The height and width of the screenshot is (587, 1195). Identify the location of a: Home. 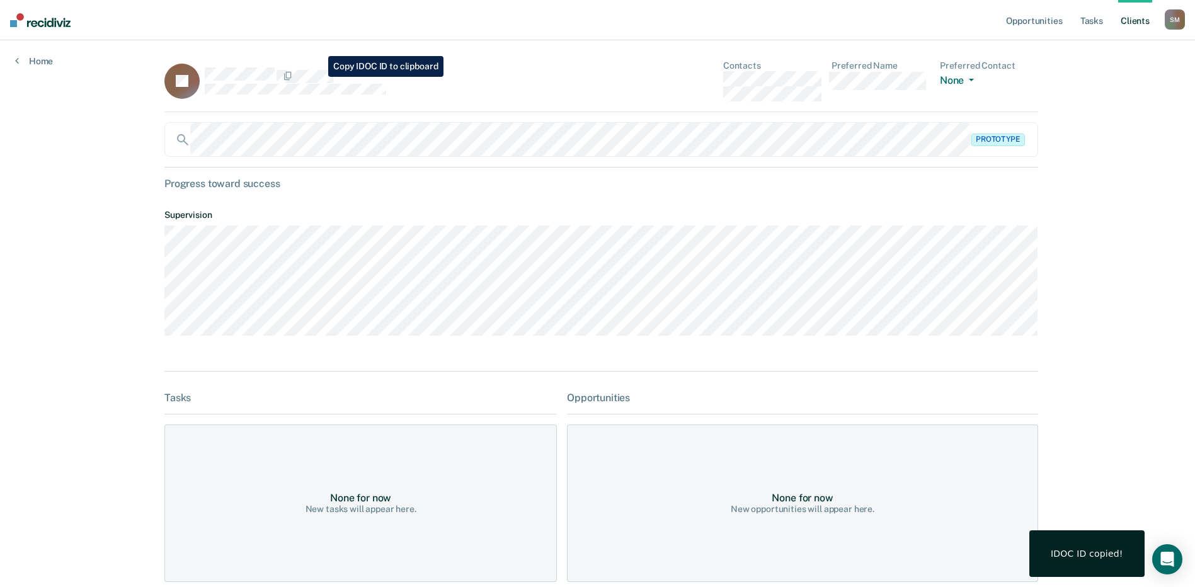
(34, 61).